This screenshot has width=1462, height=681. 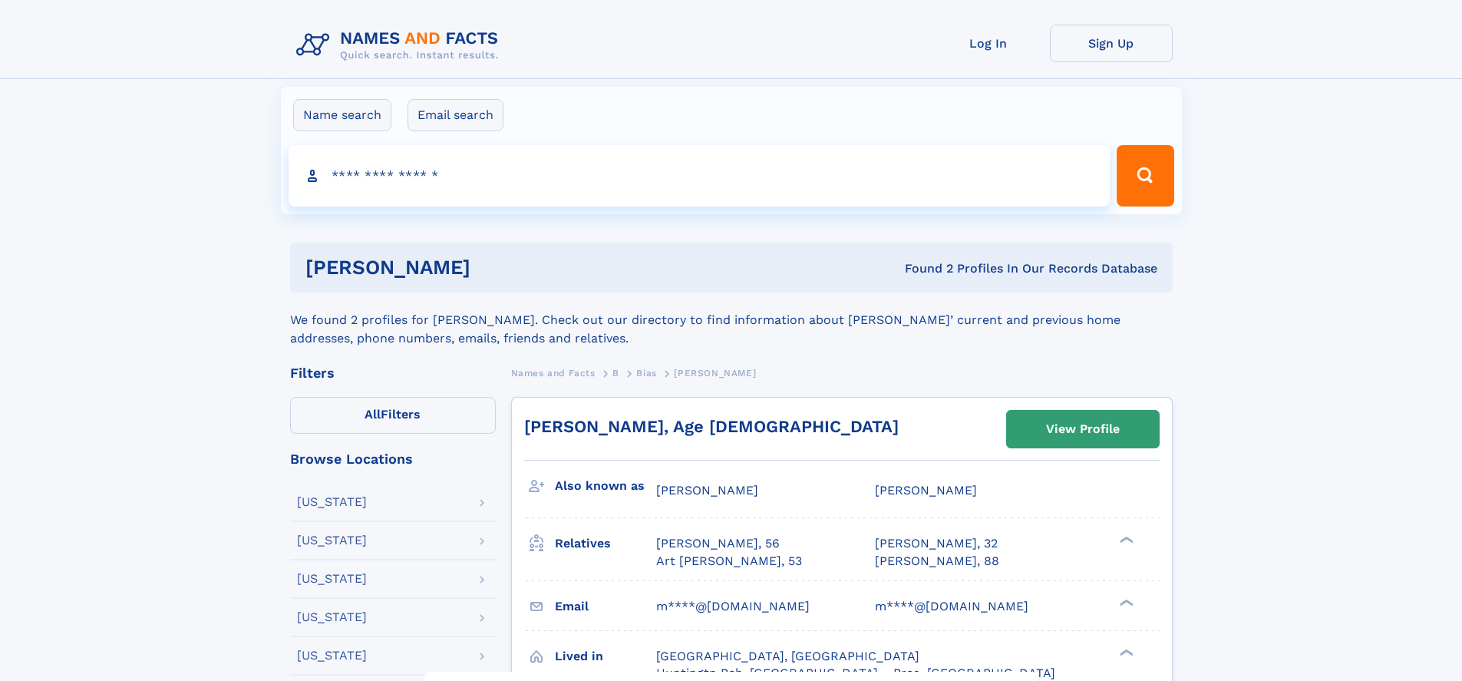 I want to click on a: Names and Facts, so click(x=553, y=372).